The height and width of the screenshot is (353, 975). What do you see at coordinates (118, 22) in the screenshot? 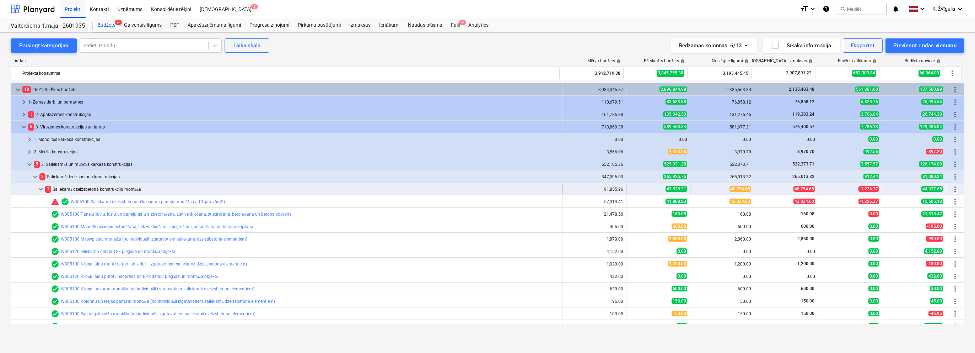
I see `span: 9+` at bounding box center [118, 22].